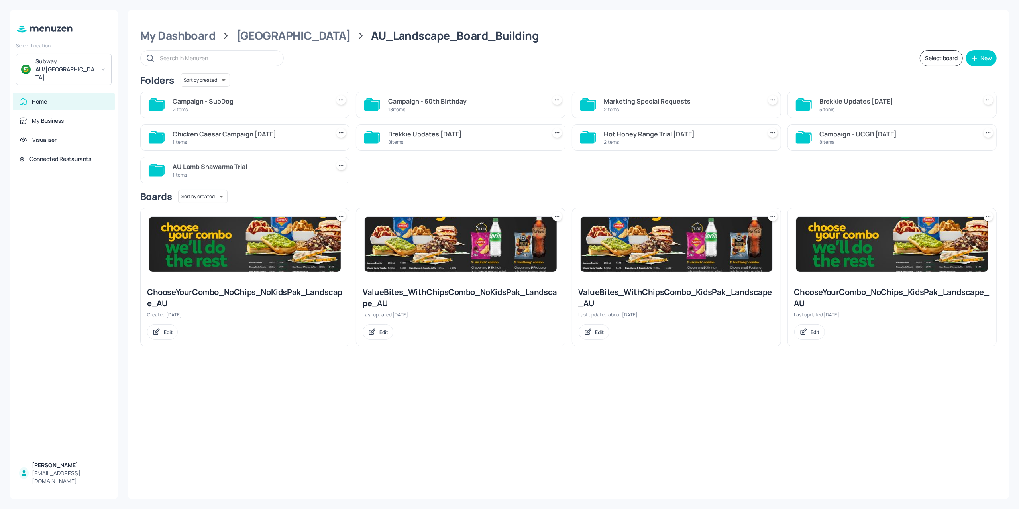 This screenshot has height=509, width=1019. Describe the element at coordinates (455, 36) in the screenshot. I see `div: AU_Landscape_Board_Building` at that location.